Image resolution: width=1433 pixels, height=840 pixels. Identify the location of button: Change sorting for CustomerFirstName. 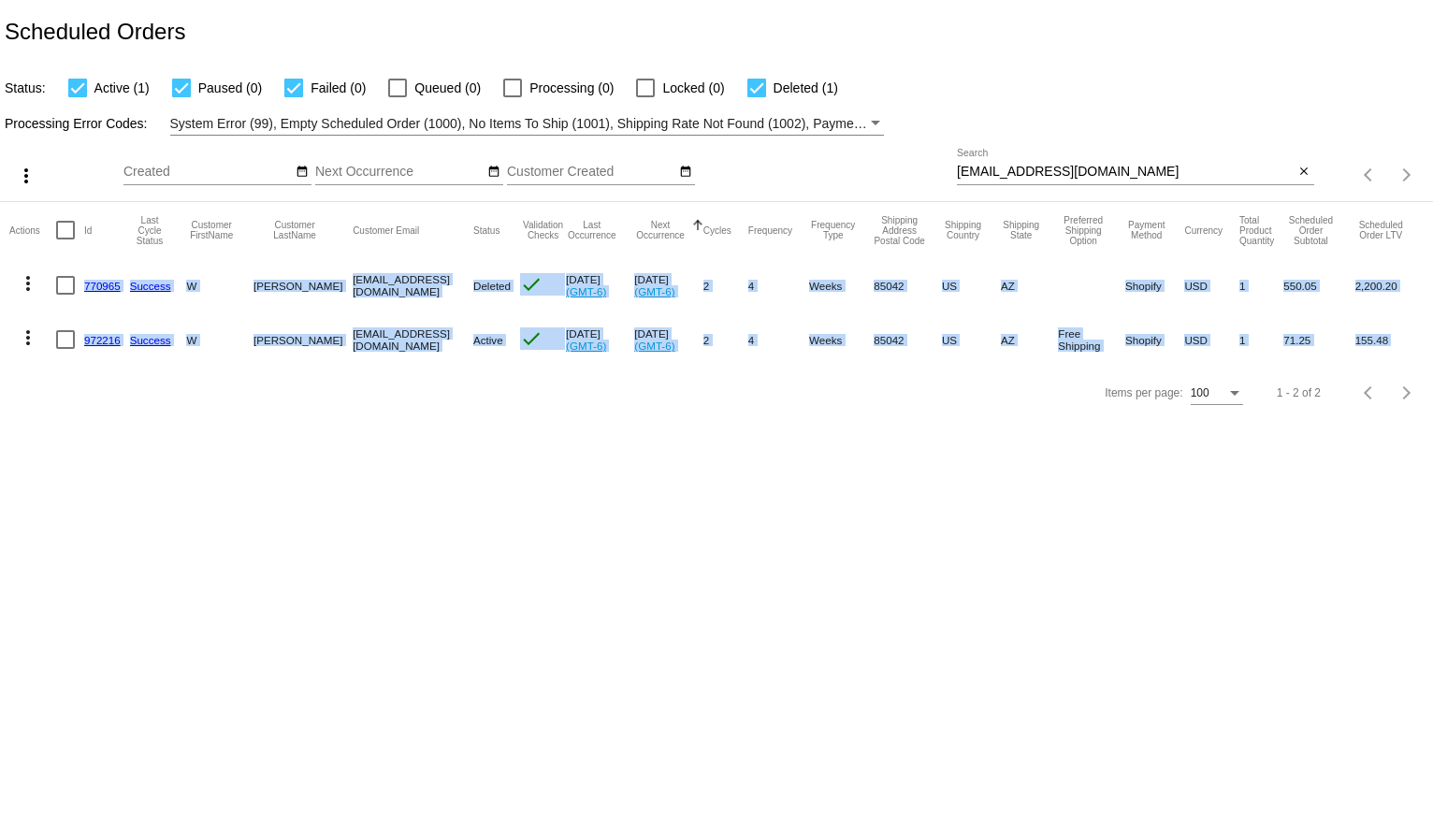
(212, 230).